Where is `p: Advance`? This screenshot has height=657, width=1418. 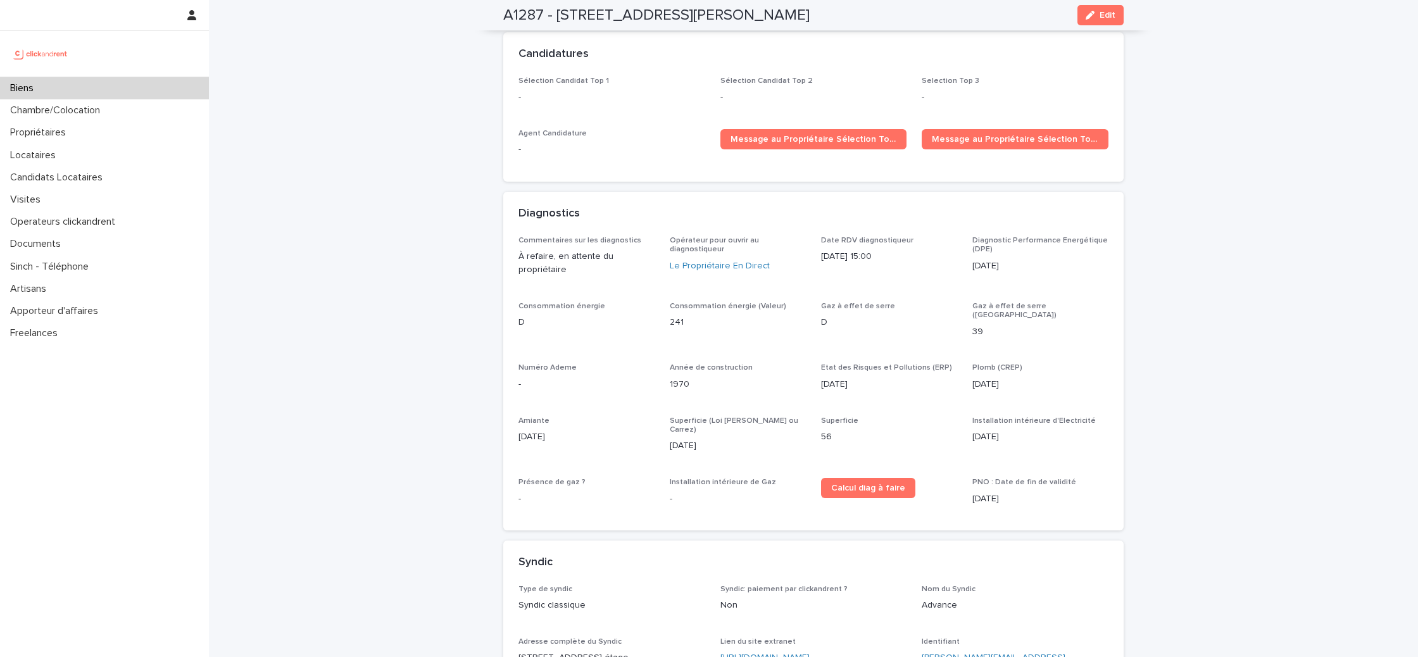 p: Advance is located at coordinates (1015, 605).